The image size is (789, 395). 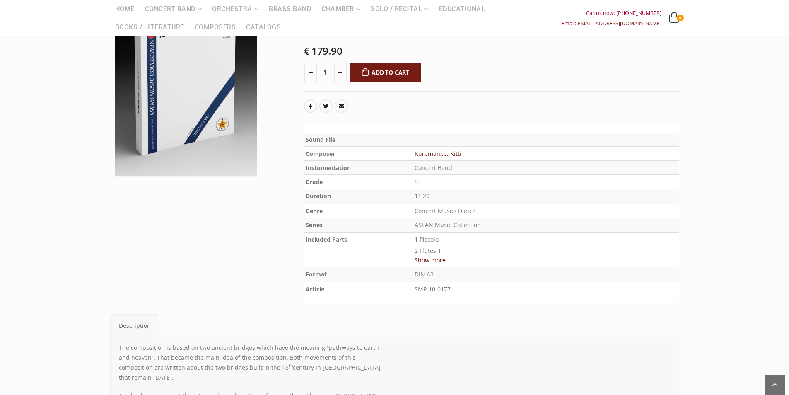 I want to click on a: Description, so click(x=135, y=325).